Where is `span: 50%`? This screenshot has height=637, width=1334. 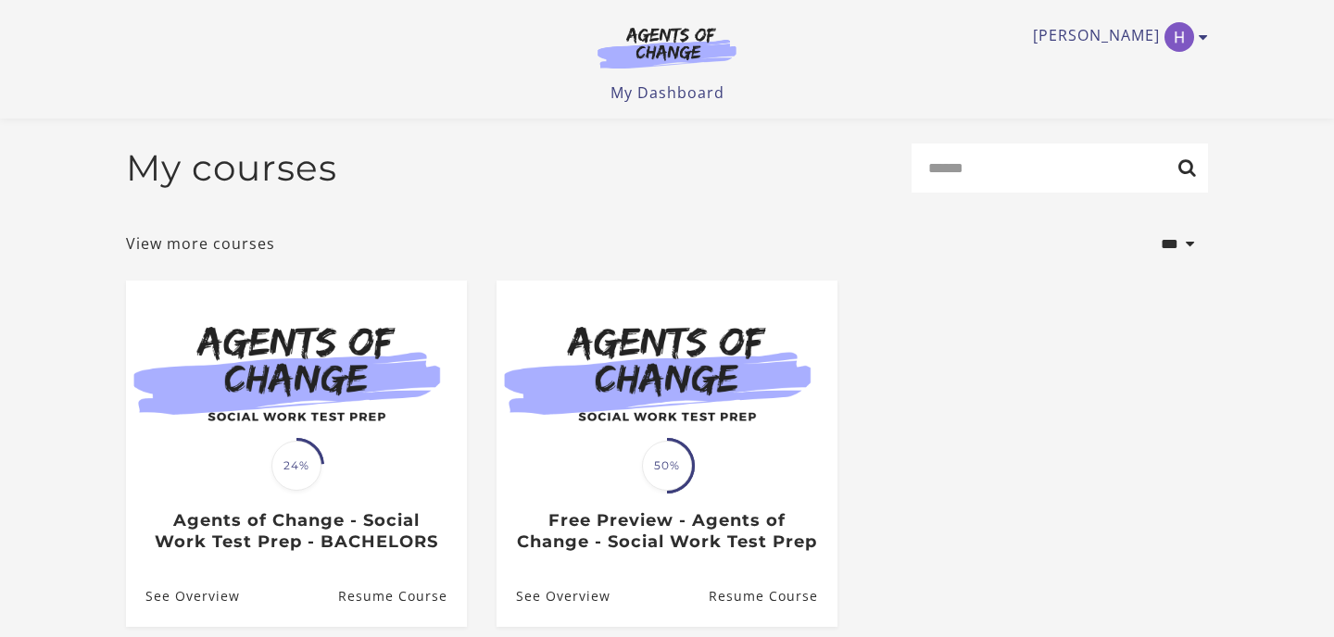
span: 50% is located at coordinates (667, 466).